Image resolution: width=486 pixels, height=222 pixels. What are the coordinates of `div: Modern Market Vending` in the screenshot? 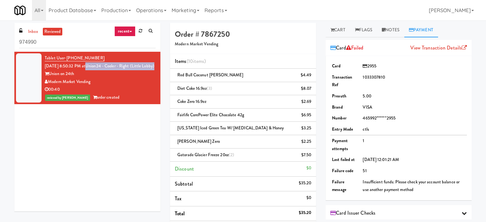 It's located at (100, 82).